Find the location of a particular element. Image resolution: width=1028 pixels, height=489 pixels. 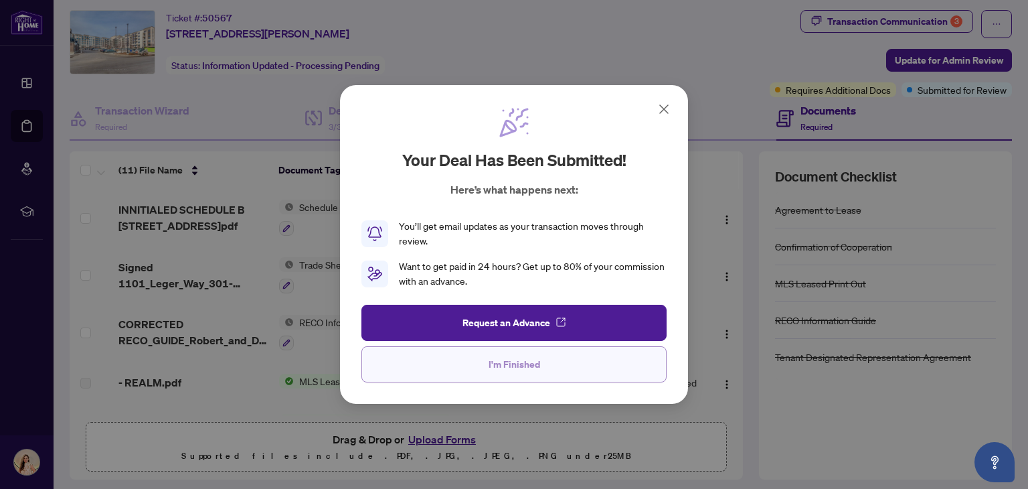

p: Here’s what happens next: is located at coordinates (514, 189).